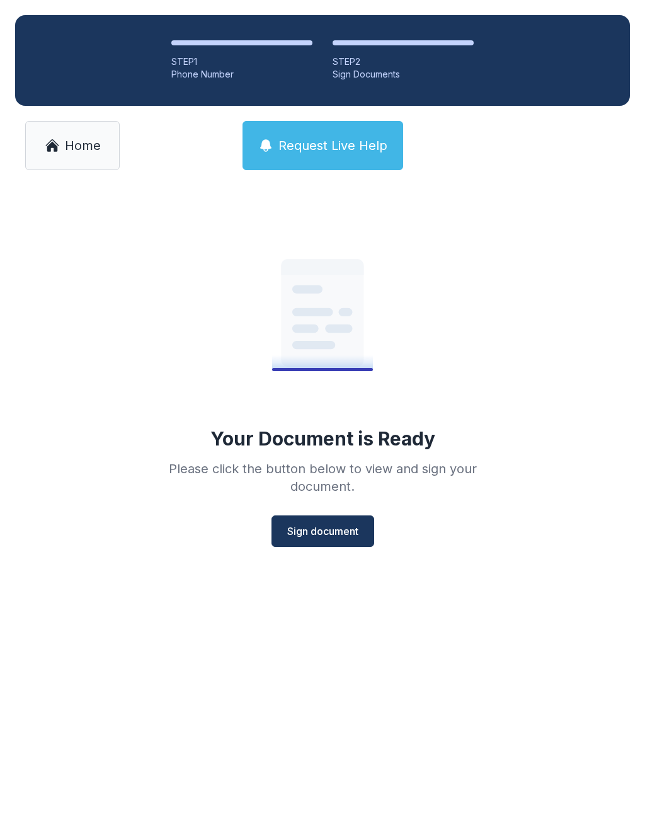  Describe the element at coordinates (242, 62) in the screenshot. I see `div: STEP 1` at that location.